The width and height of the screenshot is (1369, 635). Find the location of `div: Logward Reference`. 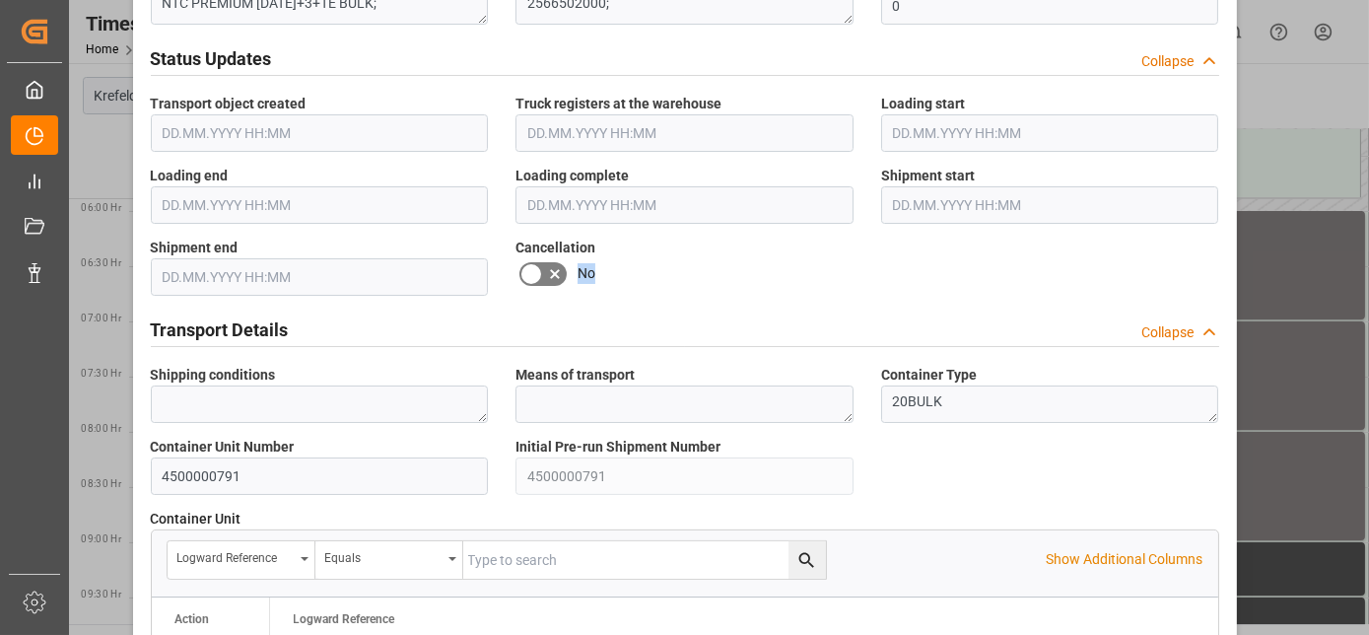

div: Logward Reference is located at coordinates (236, 555).